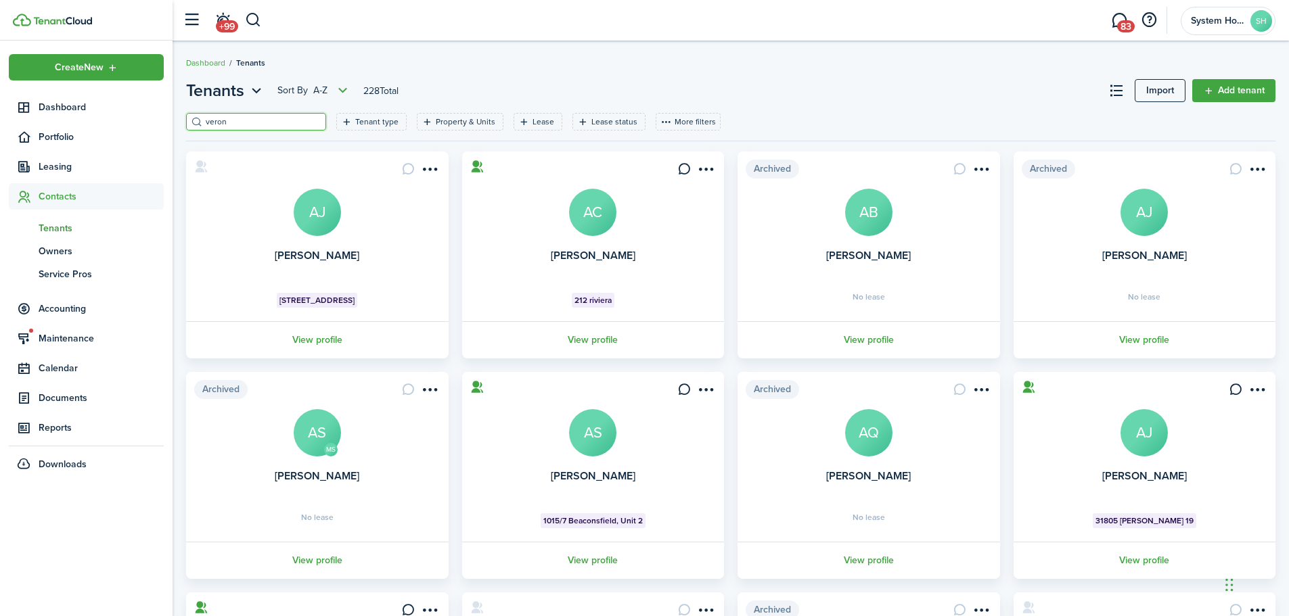  Describe the element at coordinates (191, 20) in the screenshot. I see `button: Open sidebar` at that location.